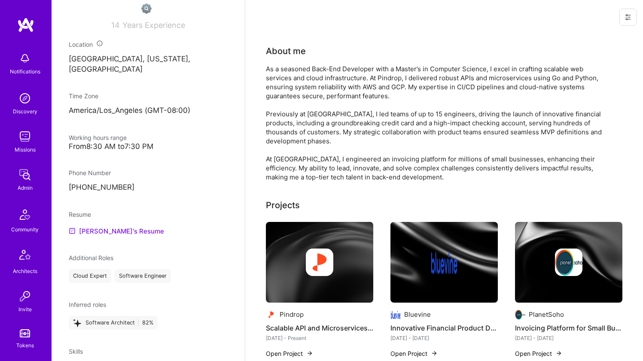  Describe the element at coordinates (148, 146) in the screenshot. I see `div: From 8:30 AM to 7:30 PM` at that location.